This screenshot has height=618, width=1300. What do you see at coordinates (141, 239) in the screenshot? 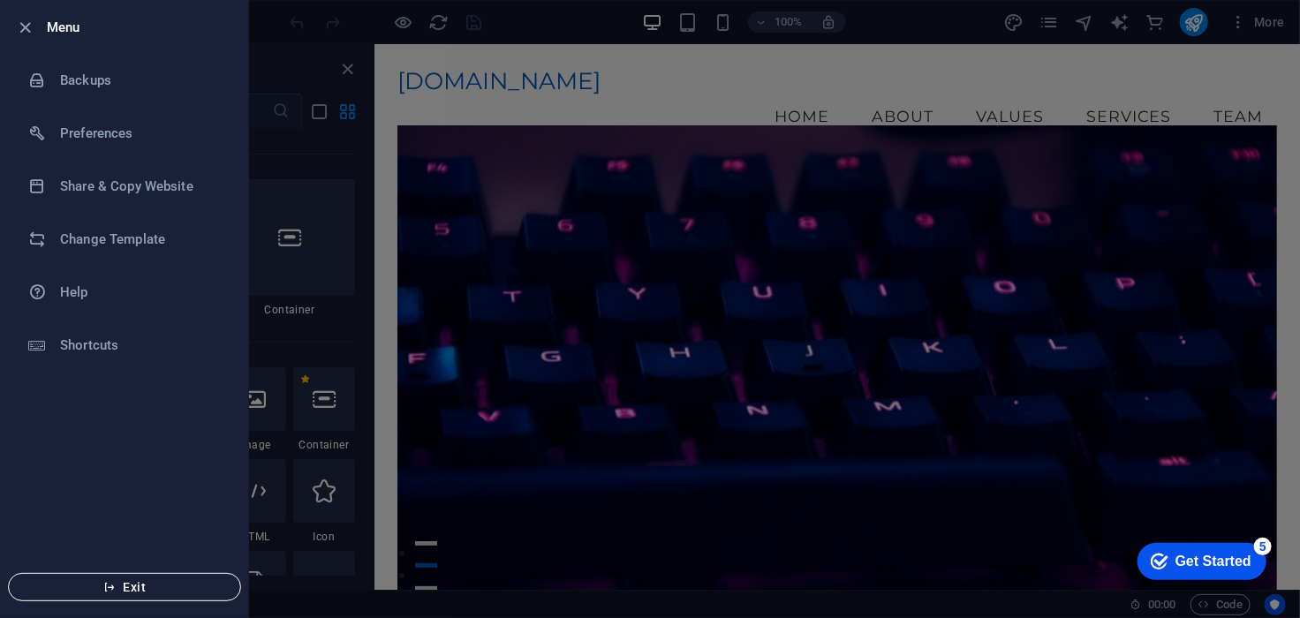
I see `h6: Change Template` at bounding box center [141, 239].